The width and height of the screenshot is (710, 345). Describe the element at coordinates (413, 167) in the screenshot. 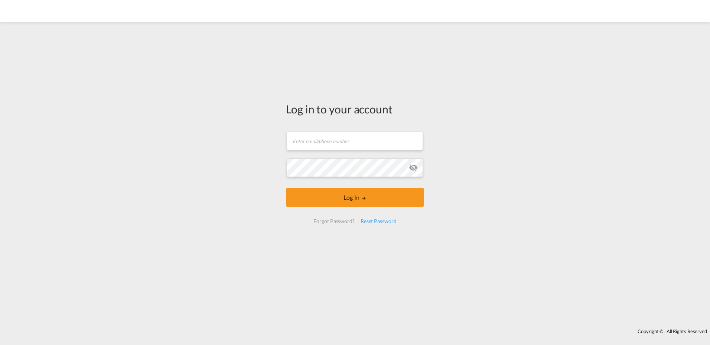

I see `md-icon: icon-eye-off` at that location.